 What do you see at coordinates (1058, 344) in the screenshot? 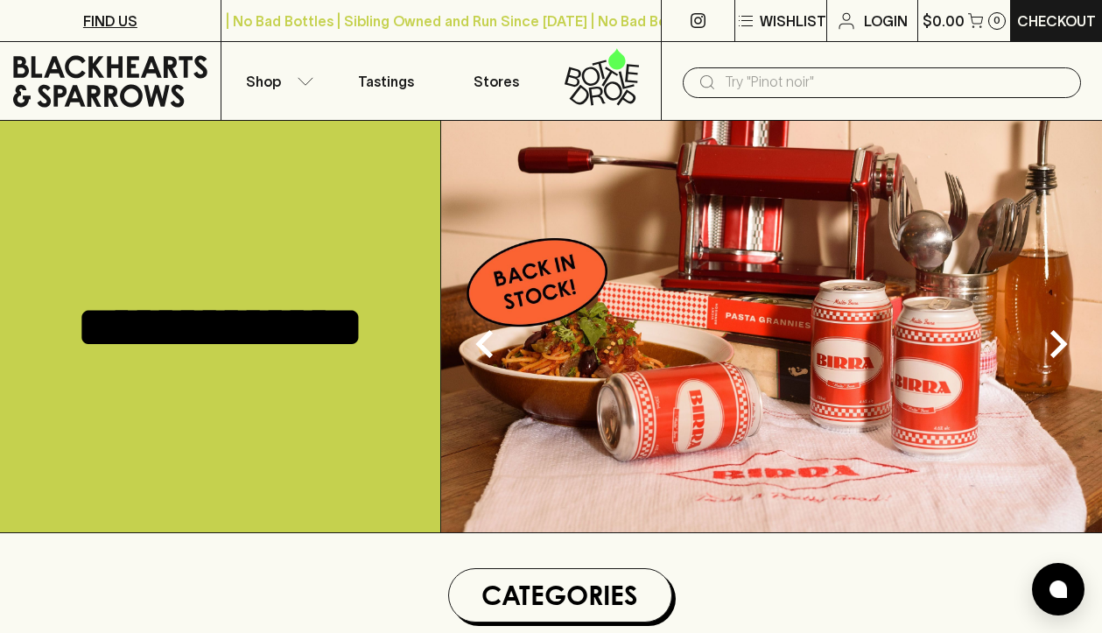
I see `button: Next` at bounding box center [1058, 344].